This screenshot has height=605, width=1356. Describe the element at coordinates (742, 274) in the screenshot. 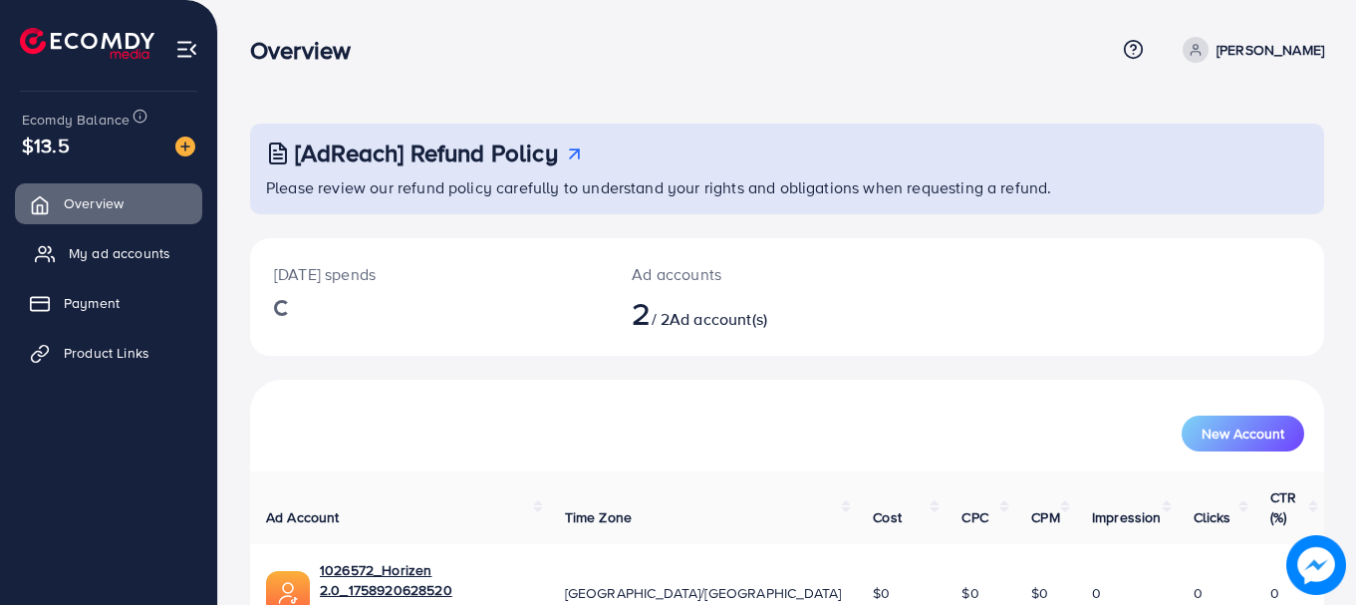

I see `p: Ad accounts` at that location.